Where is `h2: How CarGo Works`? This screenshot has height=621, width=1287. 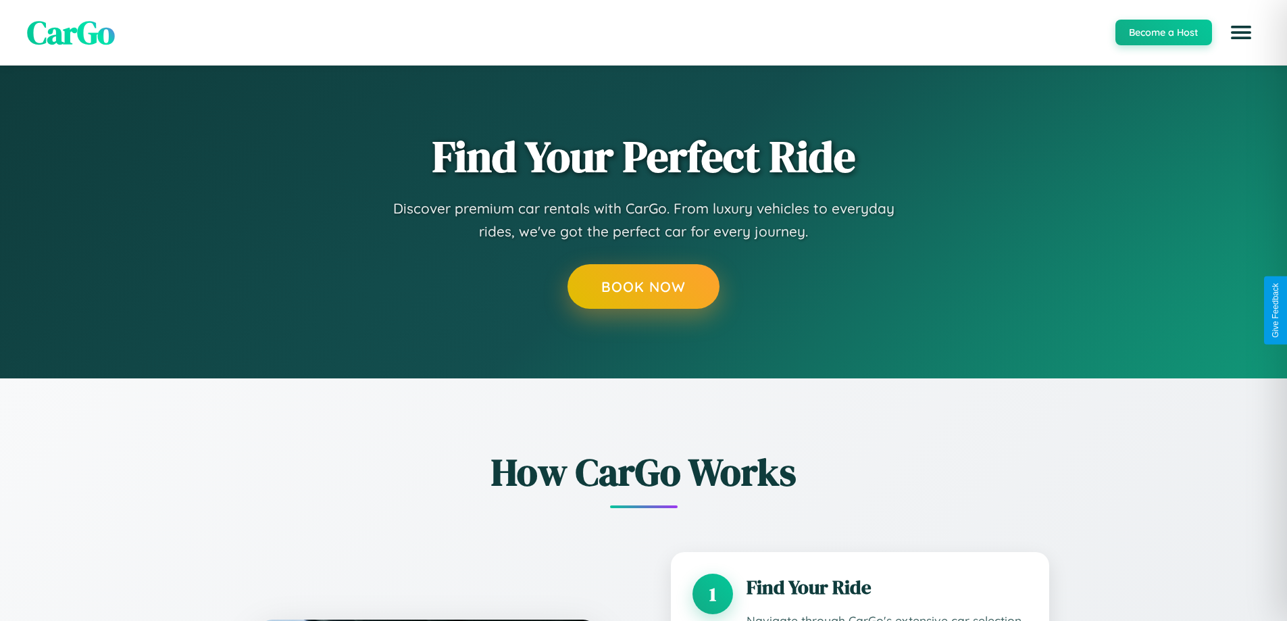 h2: How CarGo Works is located at coordinates (644, 471).